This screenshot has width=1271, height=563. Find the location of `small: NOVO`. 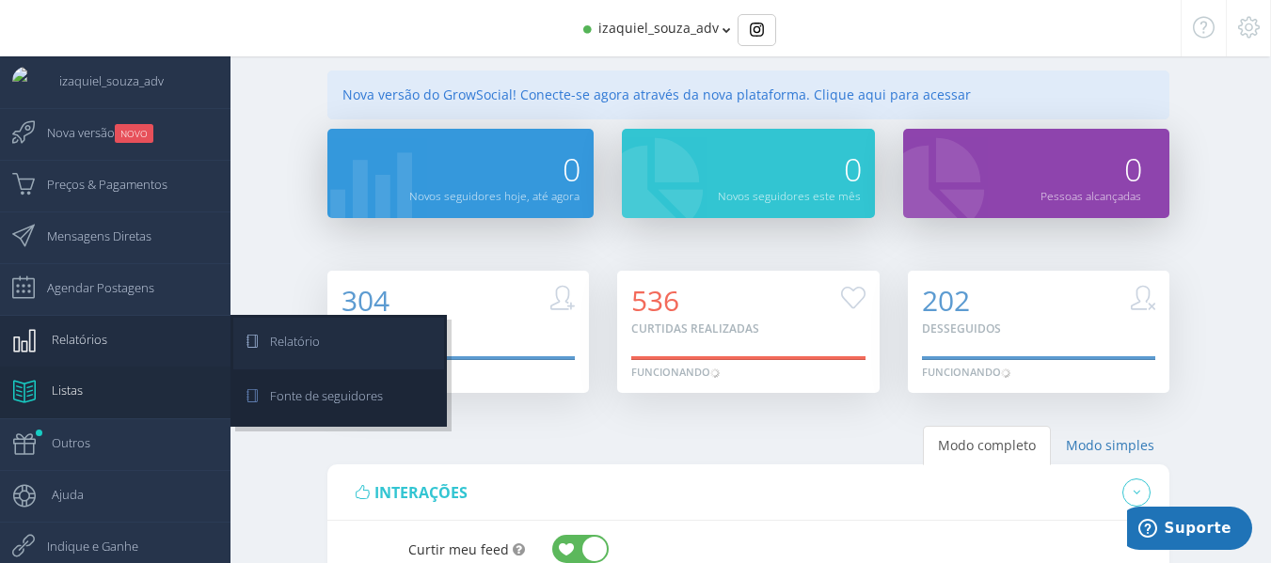

small: NOVO is located at coordinates (134, 134).